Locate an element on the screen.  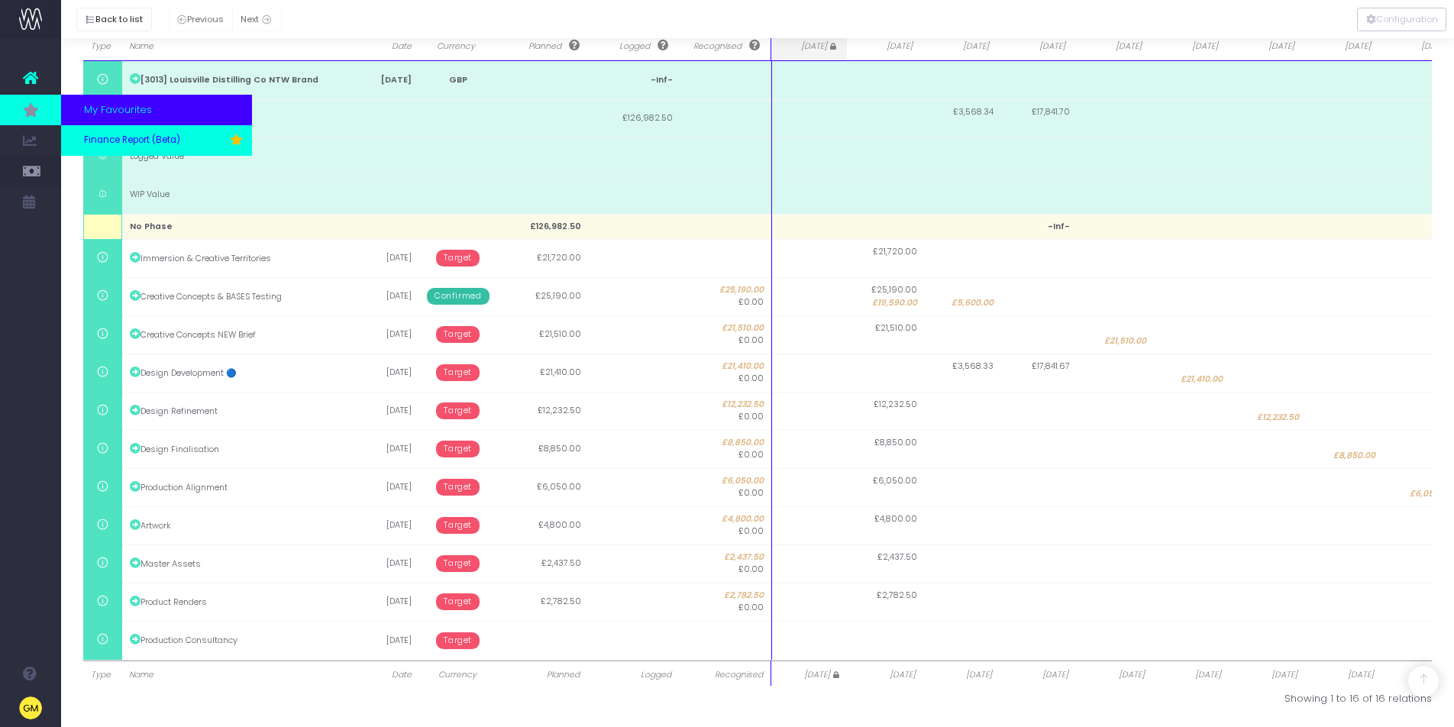
span: £2,437.50 is located at coordinates (726, 557).